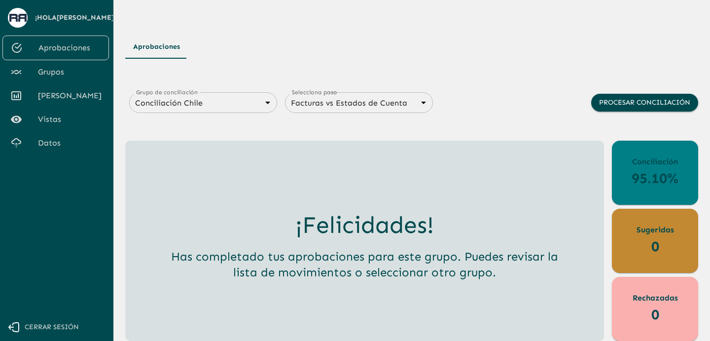 The image size is (710, 341). What do you see at coordinates (655, 298) in the screenshot?
I see `p: Rechazadas` at bounding box center [655, 298].